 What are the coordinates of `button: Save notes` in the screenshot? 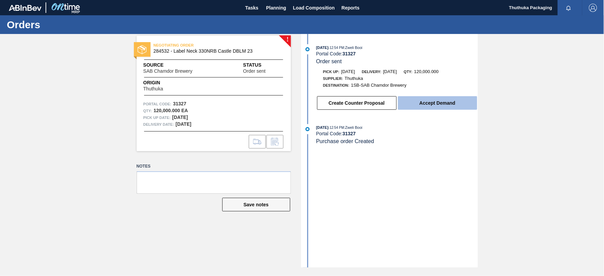 It's located at (256, 205).